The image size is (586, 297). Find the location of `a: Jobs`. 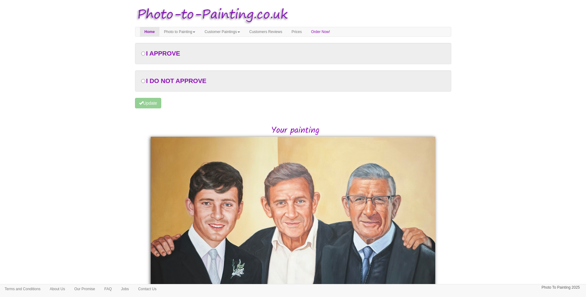

a: Jobs is located at coordinates (125, 289).